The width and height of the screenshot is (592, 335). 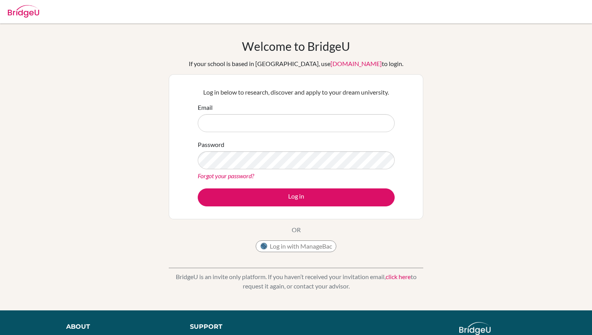 I want to click on p: BridgeU is an invite only platform. If you haven’t received your invitation email, to request it ..., so click(x=296, y=282).